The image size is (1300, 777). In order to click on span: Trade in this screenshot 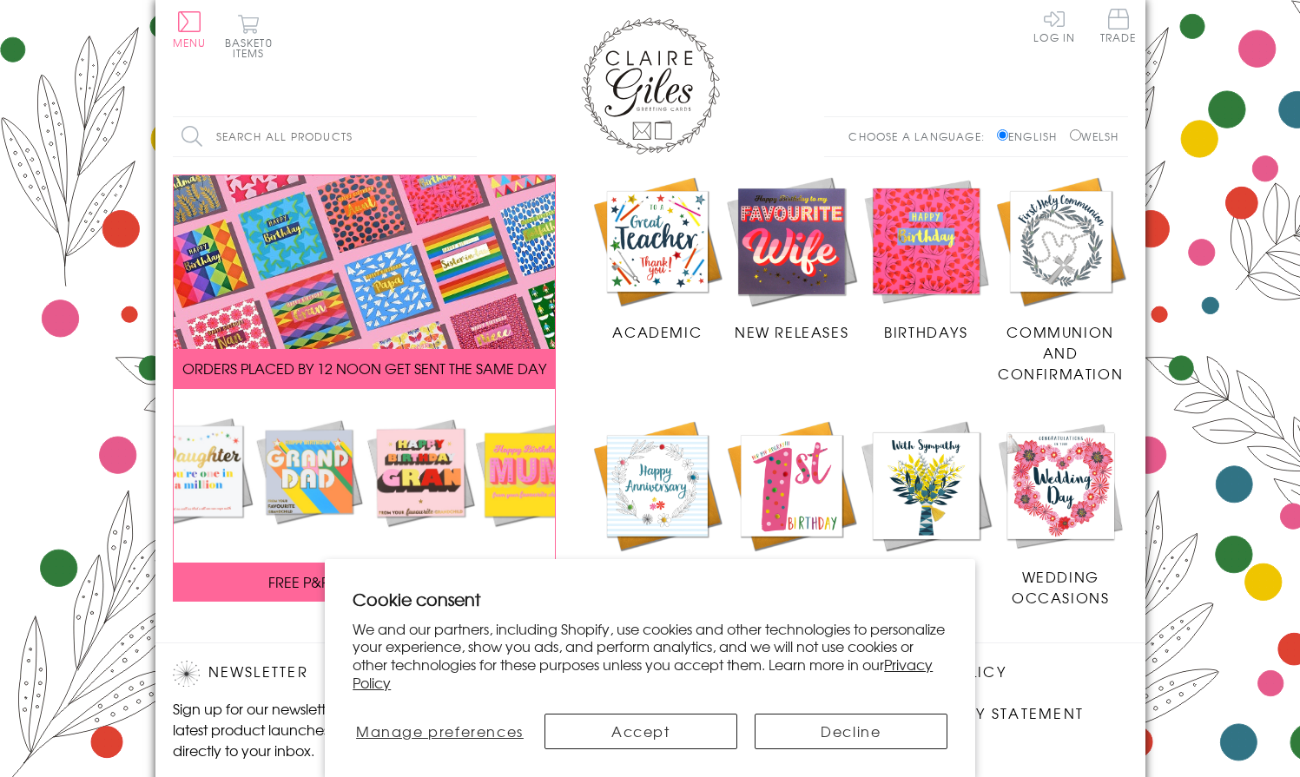, I will do `click(1118, 25)`.